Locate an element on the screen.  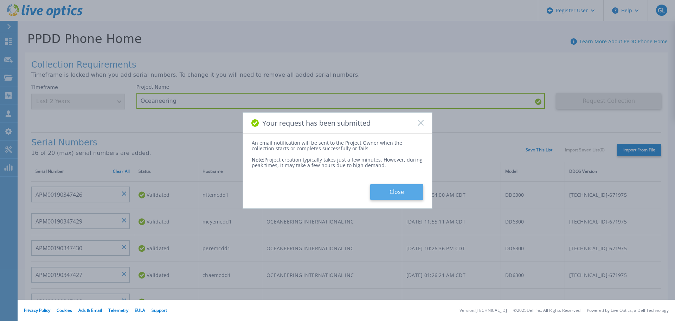
li: Powered by Live Optics, a Dell Technology is located at coordinates (628, 310).